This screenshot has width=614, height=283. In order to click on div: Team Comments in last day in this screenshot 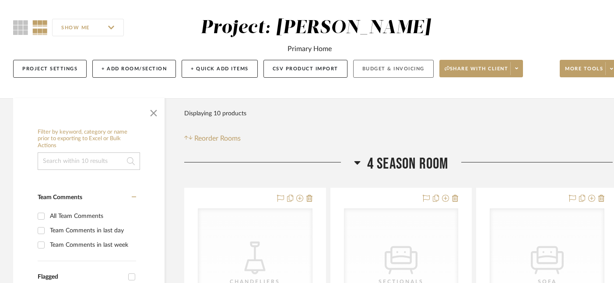, I will do `click(92, 231)`.